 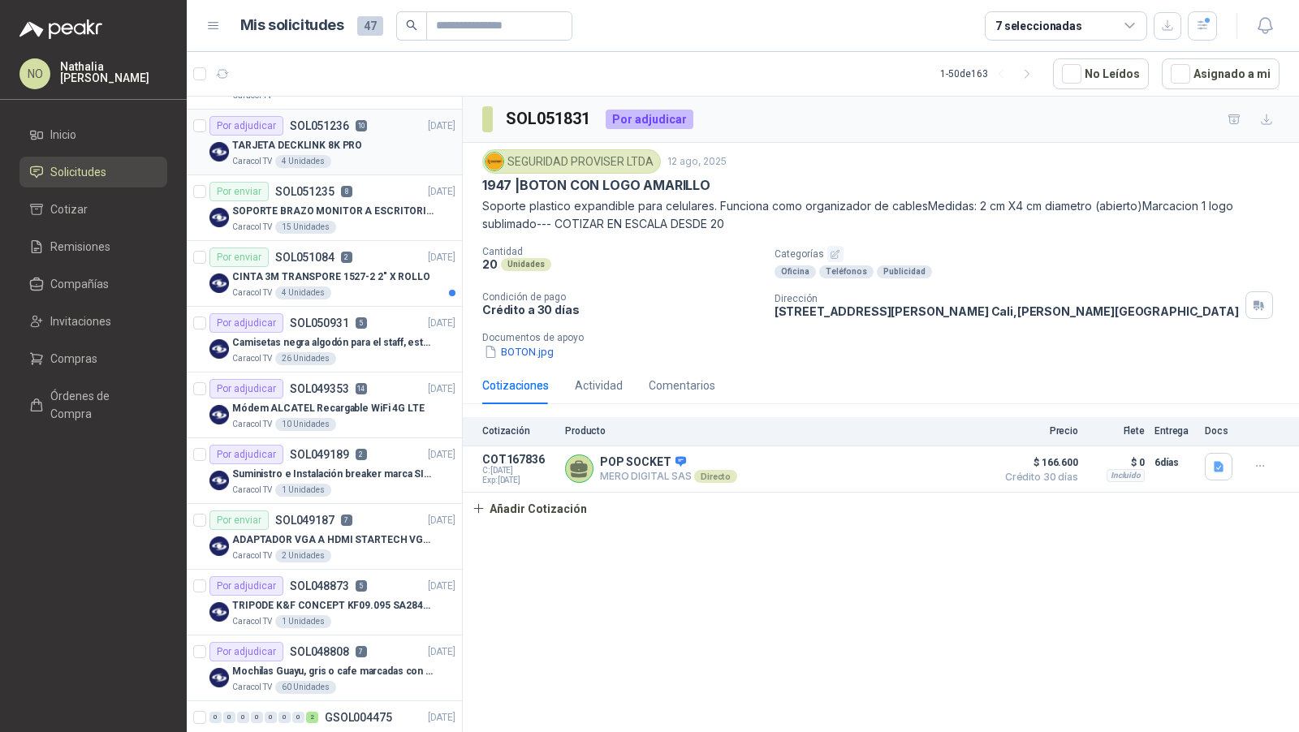 What do you see at coordinates (529, 509) in the screenshot?
I see `button: Añadir Cotización` at bounding box center [529, 509].